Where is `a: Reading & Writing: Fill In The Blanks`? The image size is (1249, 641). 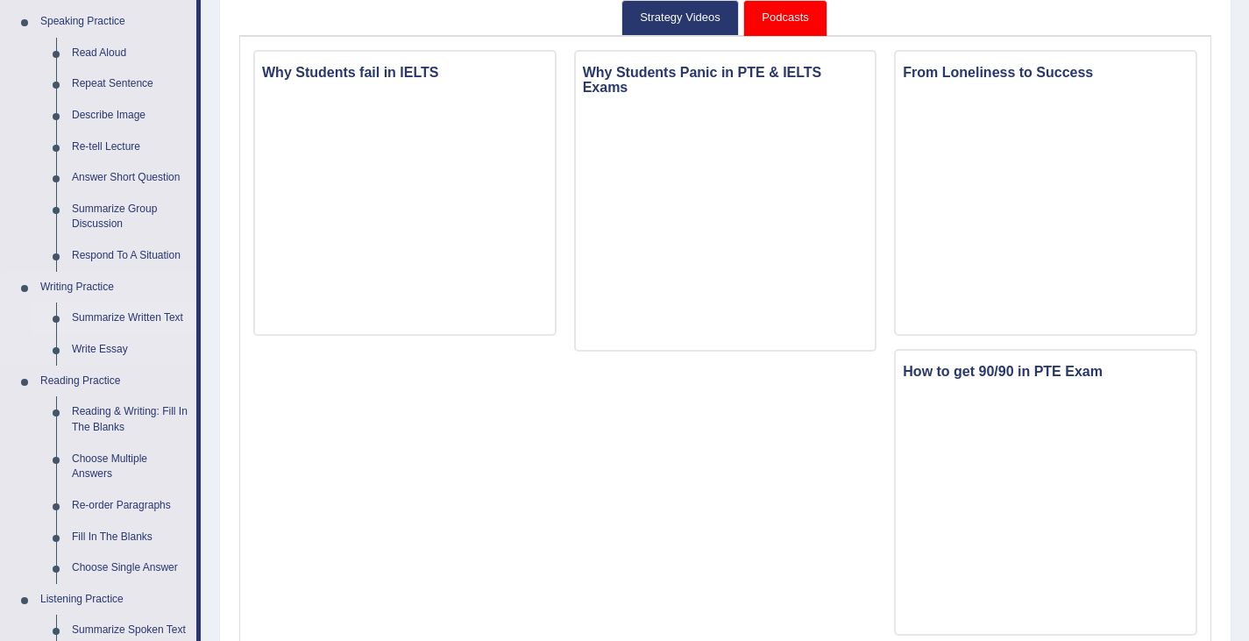 a: Reading & Writing: Fill In The Blanks is located at coordinates (130, 419).